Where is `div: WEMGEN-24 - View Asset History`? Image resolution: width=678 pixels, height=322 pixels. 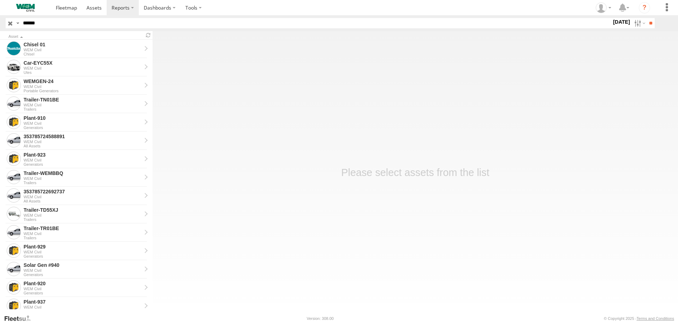 div: WEMGEN-24 - View Asset History is located at coordinates (83, 81).